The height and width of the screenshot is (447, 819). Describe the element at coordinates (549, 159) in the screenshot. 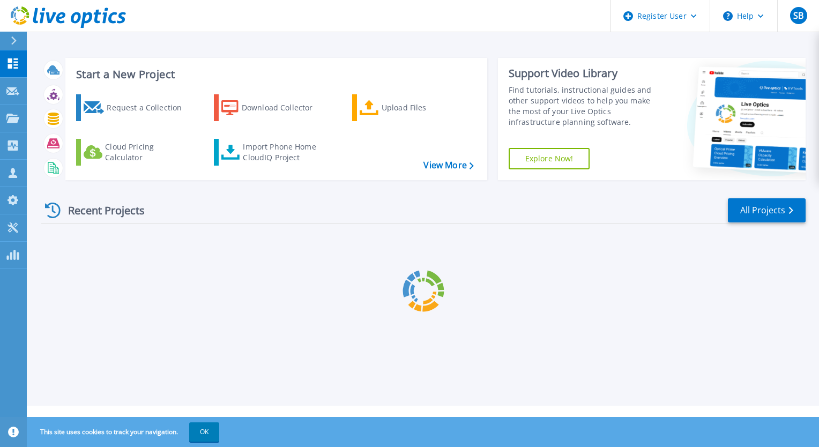

I see `a: Explore Now!` at that location.